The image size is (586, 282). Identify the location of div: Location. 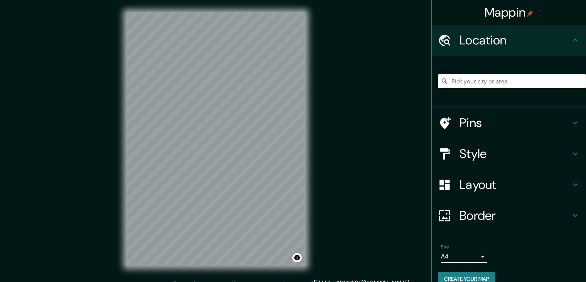
(509, 40).